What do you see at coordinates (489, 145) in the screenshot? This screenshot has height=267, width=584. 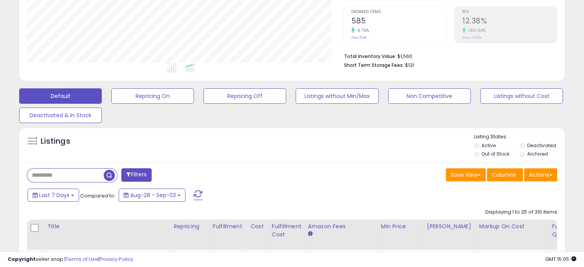 I see `label: Active` at bounding box center [489, 145].